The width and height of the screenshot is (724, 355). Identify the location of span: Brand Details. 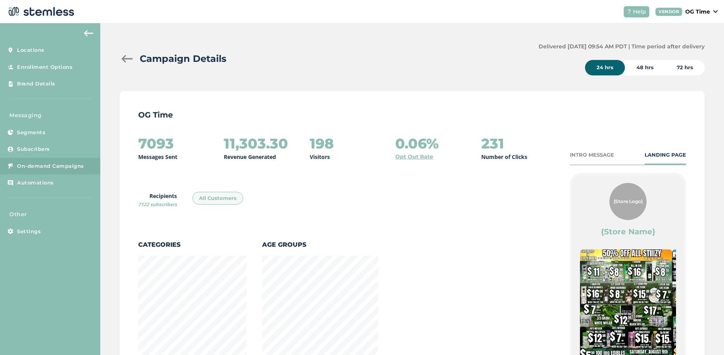
(36, 84).